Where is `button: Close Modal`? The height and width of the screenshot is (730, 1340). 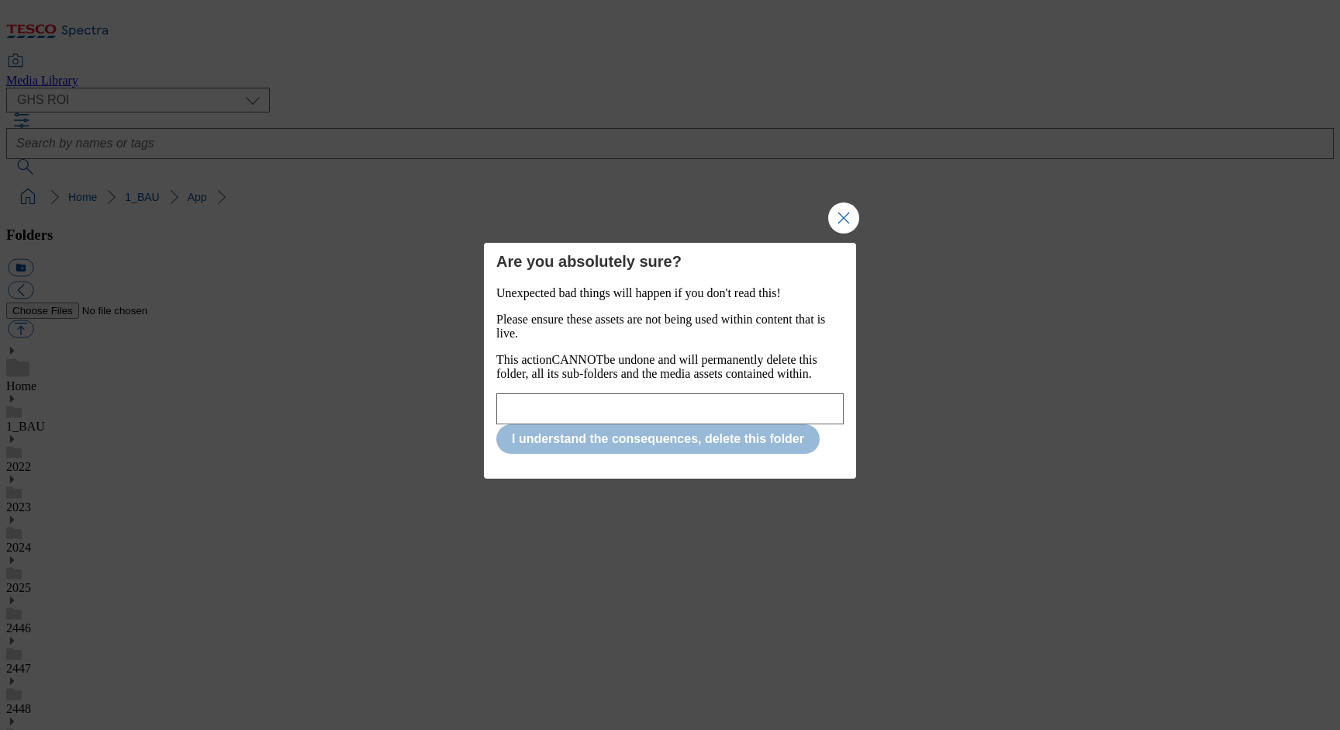
button: Close Modal is located at coordinates (844, 218).